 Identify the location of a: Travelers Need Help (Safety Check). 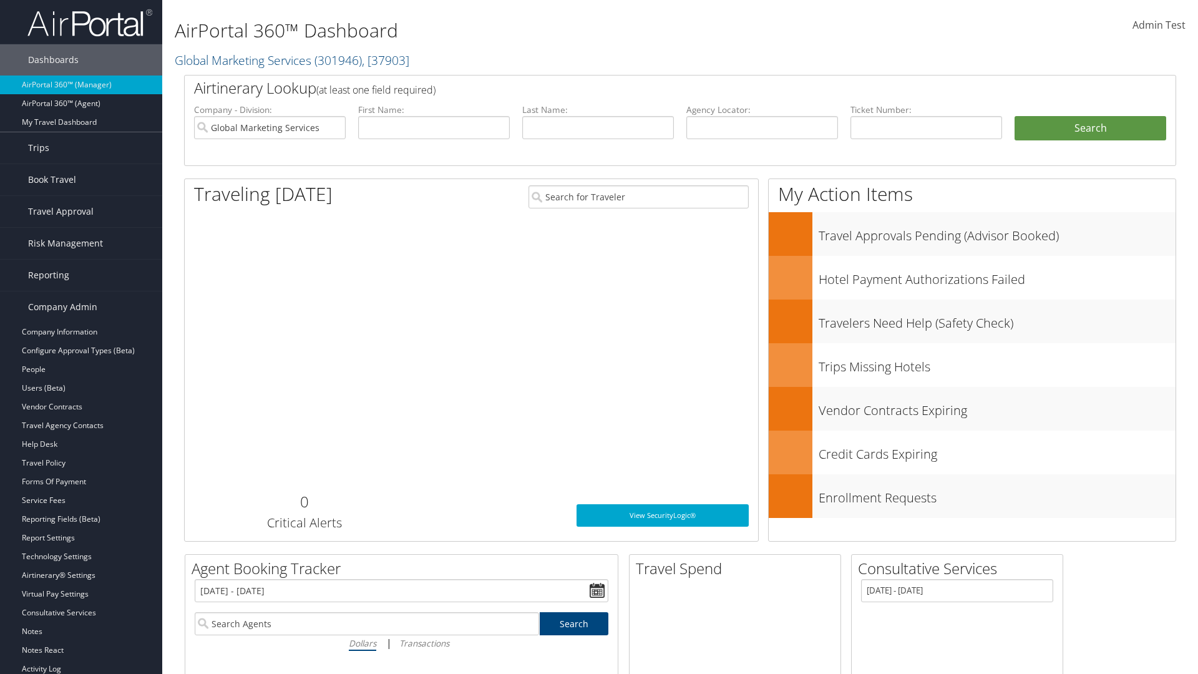
(972, 321).